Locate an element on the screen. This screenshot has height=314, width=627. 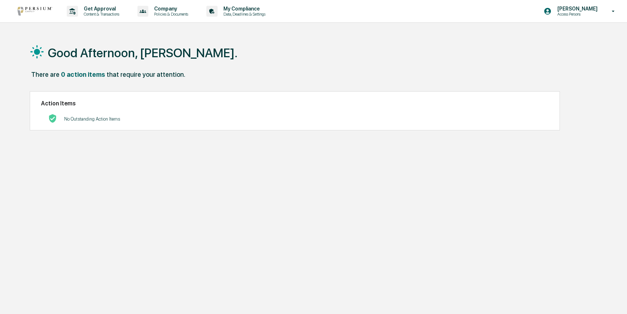
div: that require your attention. is located at coordinates (146, 74).